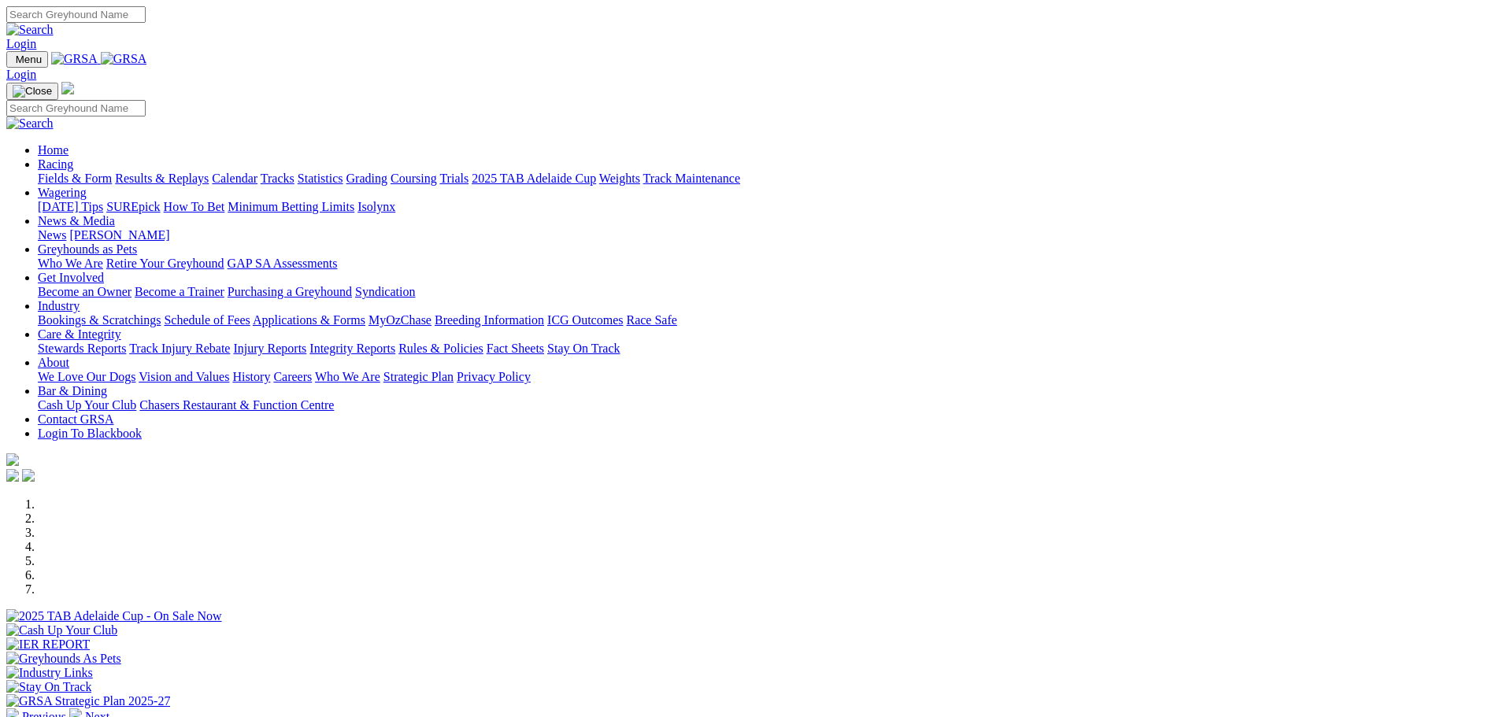  What do you see at coordinates (765, 349) in the screenshot?
I see `div: Care & Integrity` at bounding box center [765, 349].